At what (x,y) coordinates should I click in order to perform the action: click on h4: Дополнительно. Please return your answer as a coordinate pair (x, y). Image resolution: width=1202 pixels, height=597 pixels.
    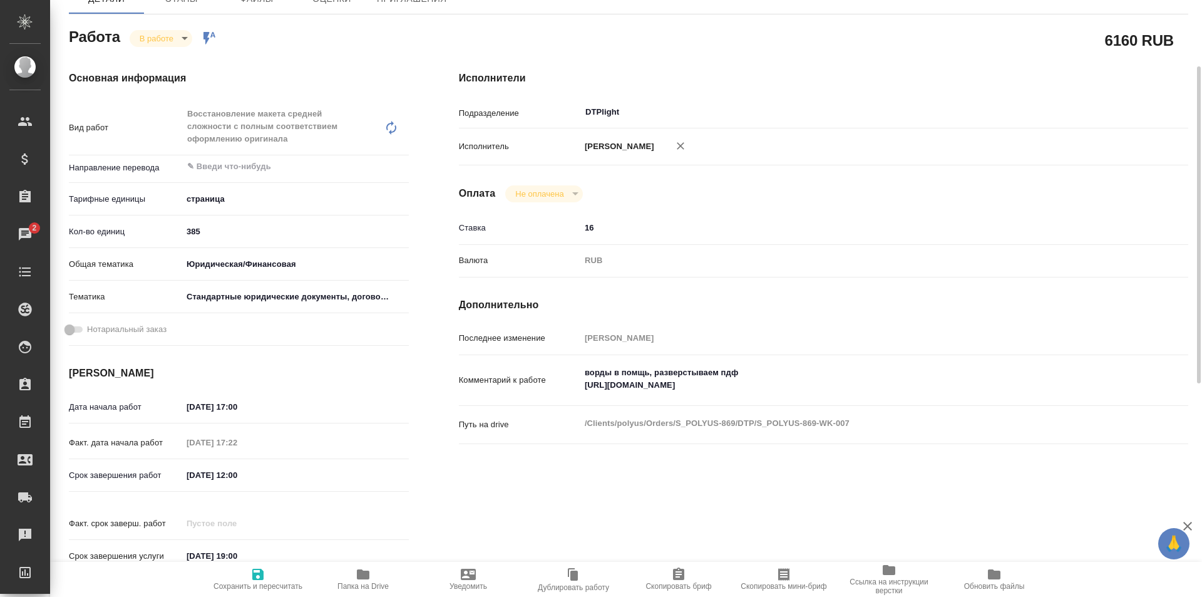
    Looking at the image, I should click on (823, 305).